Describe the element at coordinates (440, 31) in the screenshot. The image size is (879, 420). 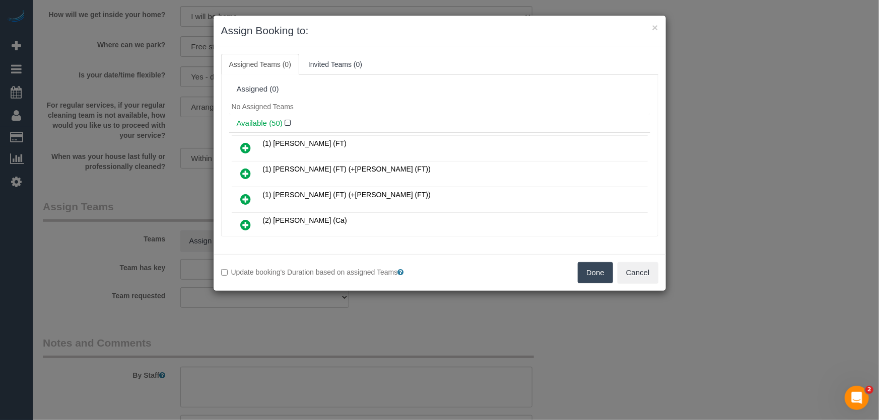
I see `h3: Assign Booking to:` at that location.